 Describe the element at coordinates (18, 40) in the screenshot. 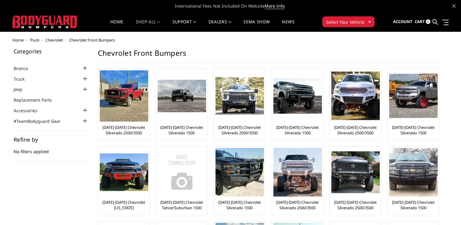

I see `span: Home` at that location.